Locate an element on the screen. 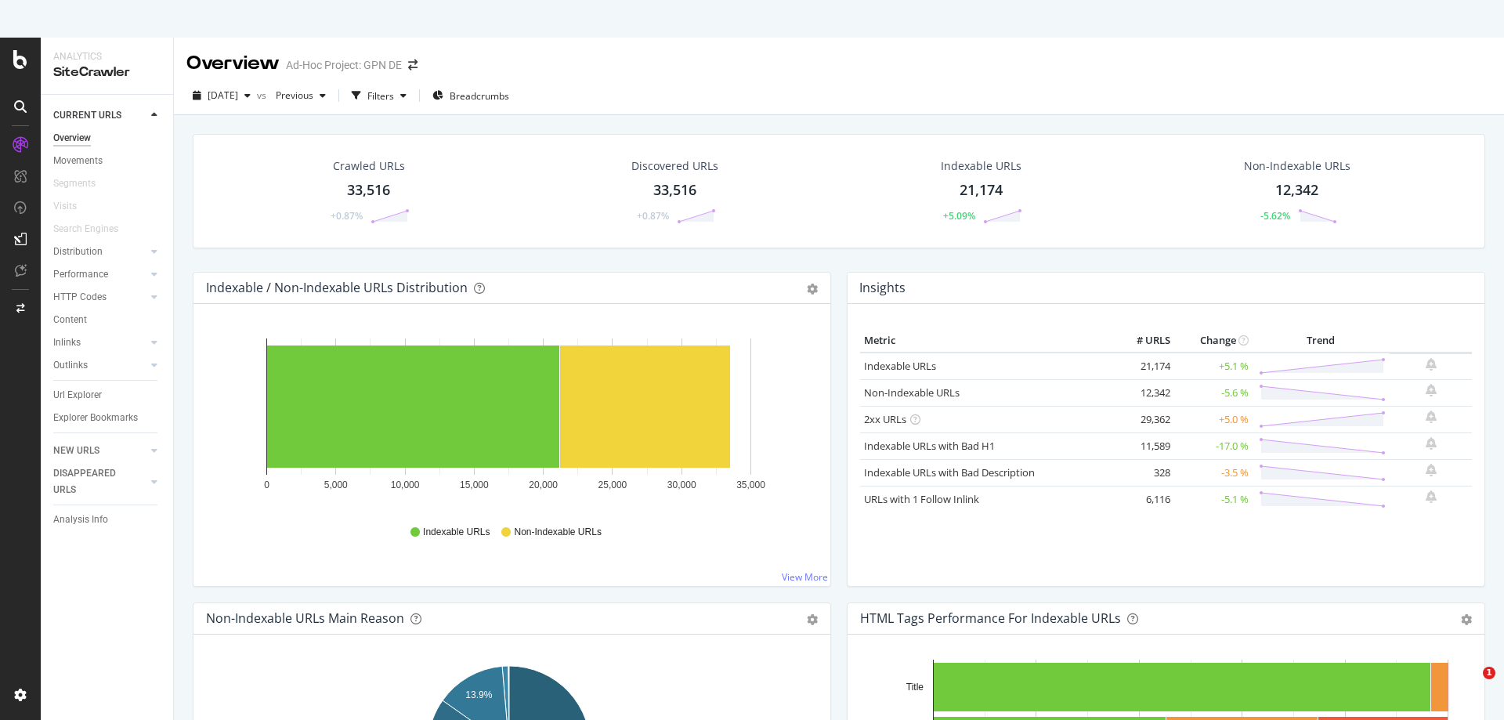  div: DISAPPEARED URLS is located at coordinates (92, 482).